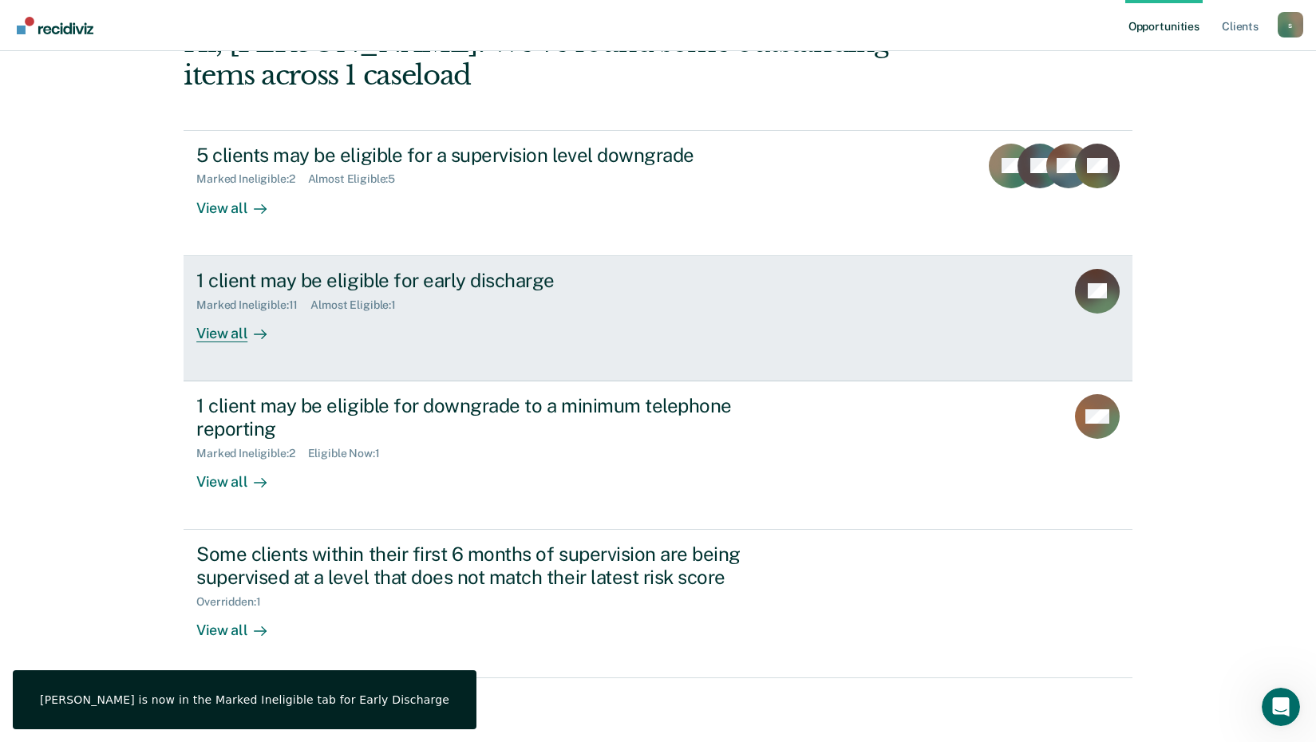  What do you see at coordinates (253, 305) in the screenshot?
I see `div: Marked Ineligible : 11` at bounding box center [253, 305].